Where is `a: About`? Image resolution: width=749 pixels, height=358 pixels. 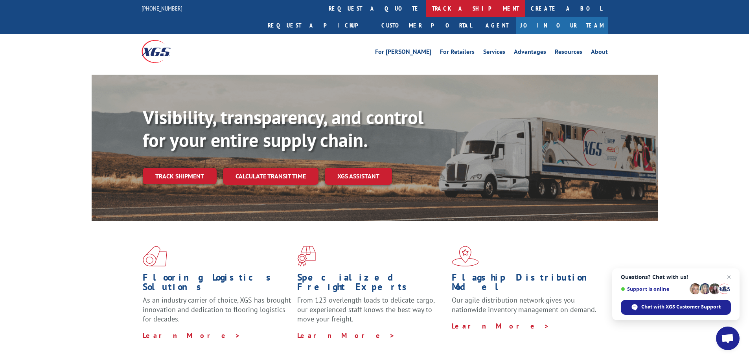
a: About is located at coordinates (599, 53).